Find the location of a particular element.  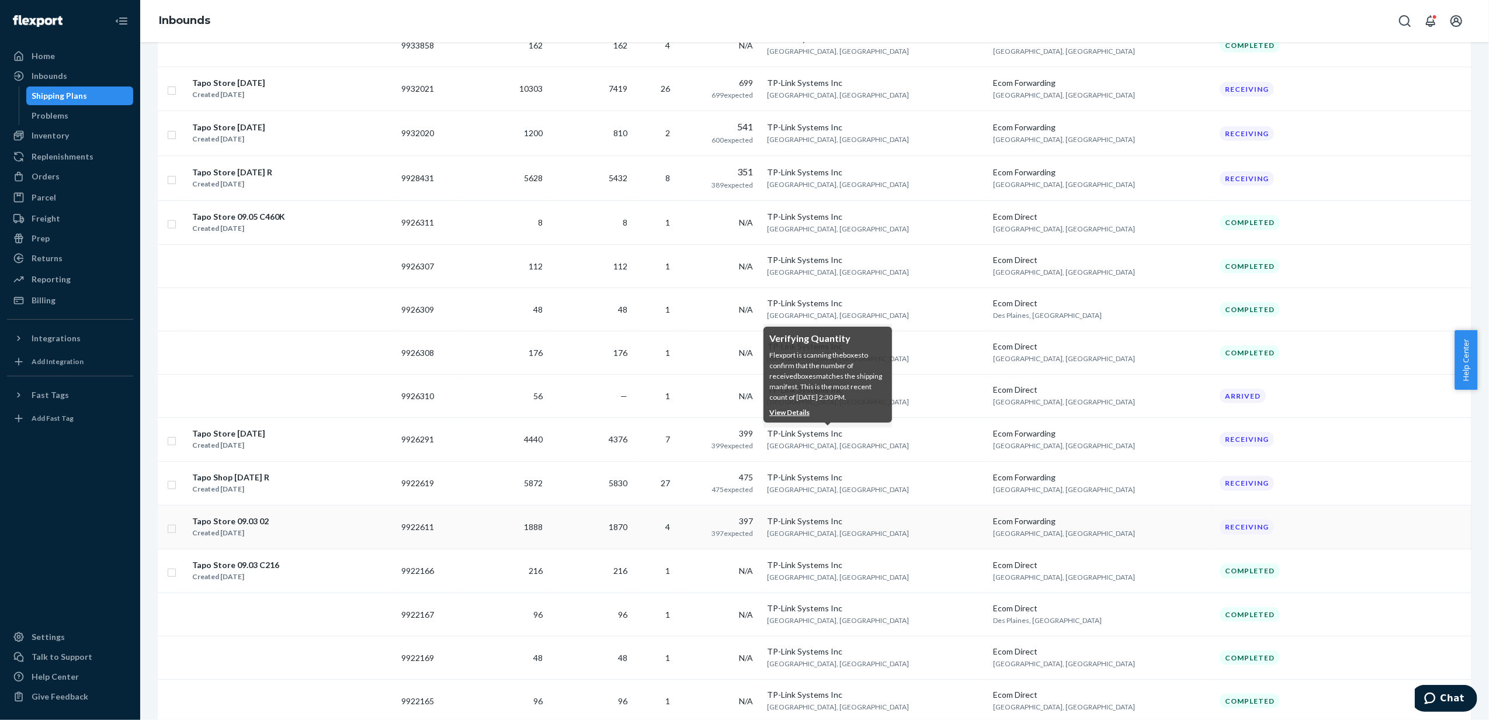

div: Replenishments is located at coordinates (63, 157).